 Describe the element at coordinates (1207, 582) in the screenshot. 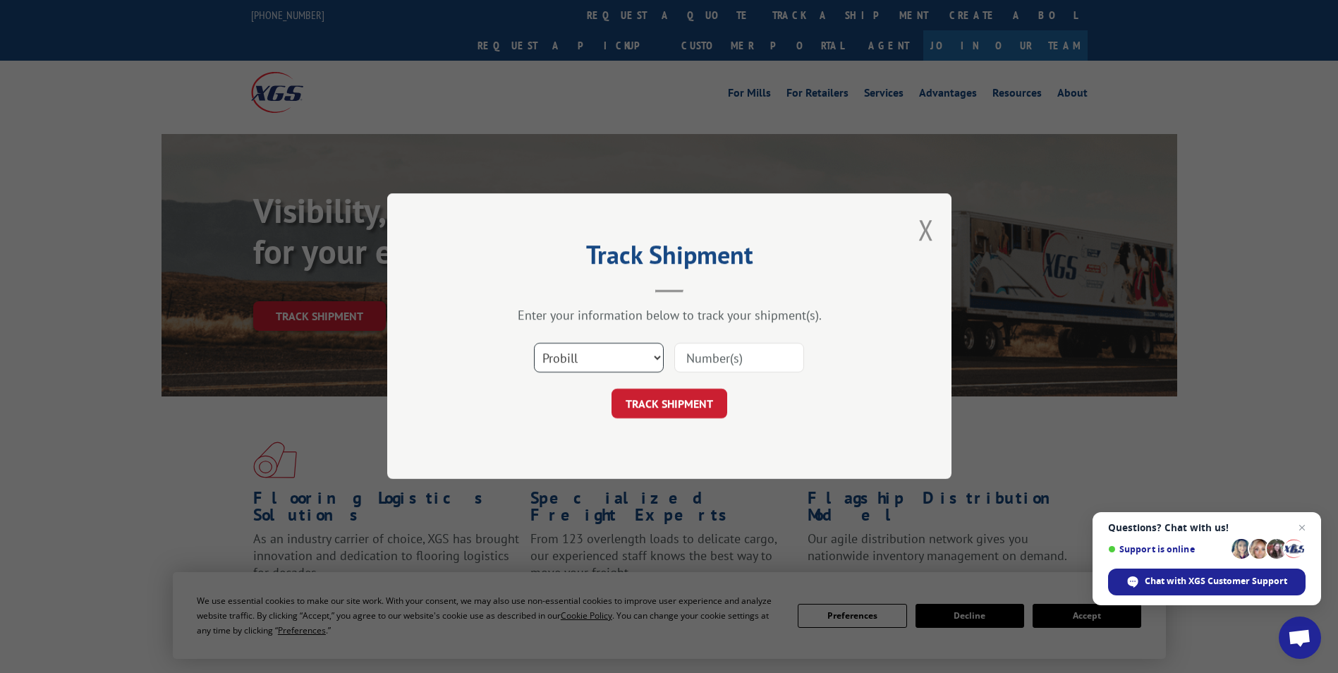

I see `div: Chat with XGS Customer Support` at that location.